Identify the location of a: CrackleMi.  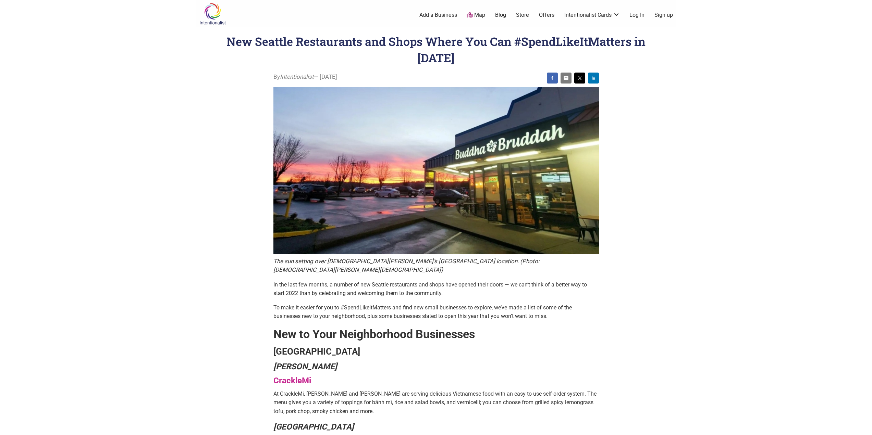
(292, 381).